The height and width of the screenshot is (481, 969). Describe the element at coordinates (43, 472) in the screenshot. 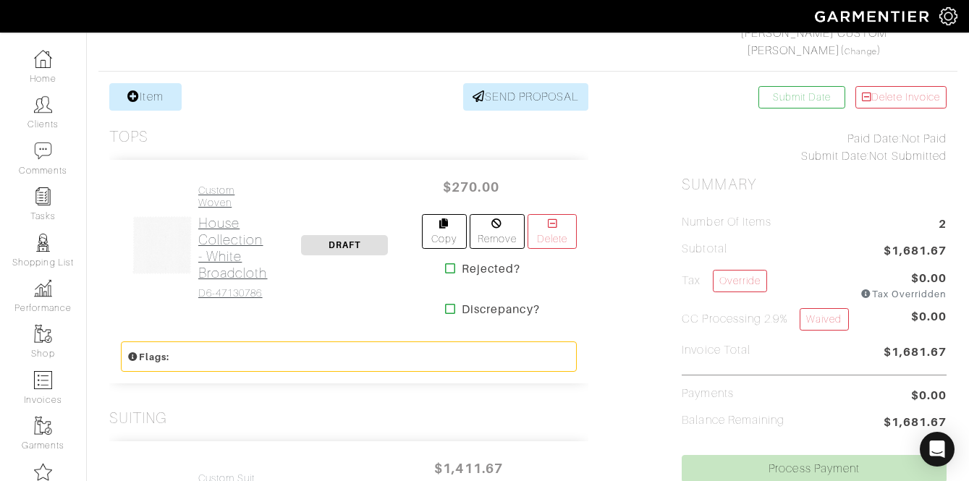

I see `img: companies-icon-14a0f246c7e91f24465de634b560f0151b0cc5c9ce11af5fac52e6d7d6371812.png` at that location.